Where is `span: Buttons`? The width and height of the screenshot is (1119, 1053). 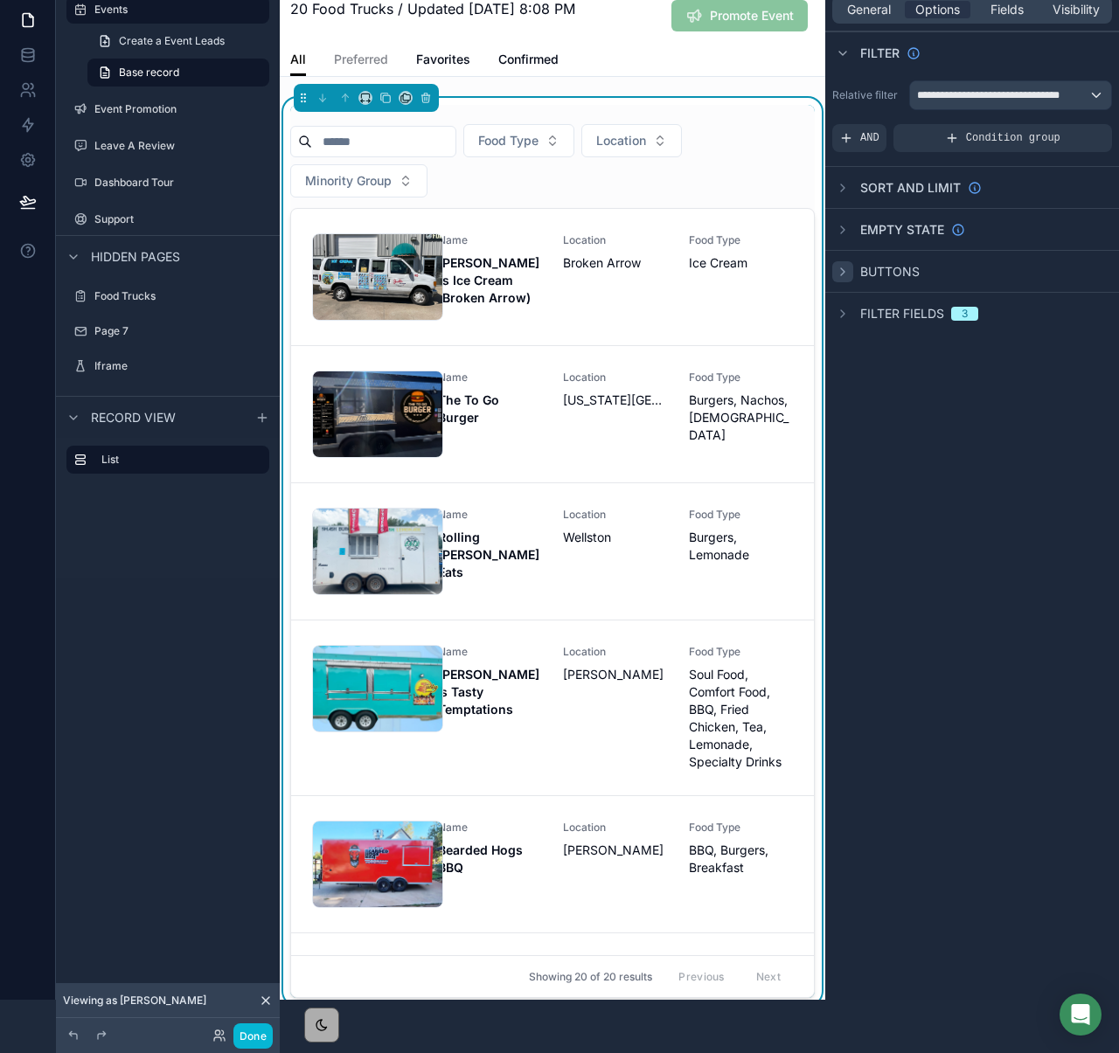 span: Buttons is located at coordinates (890, 272).